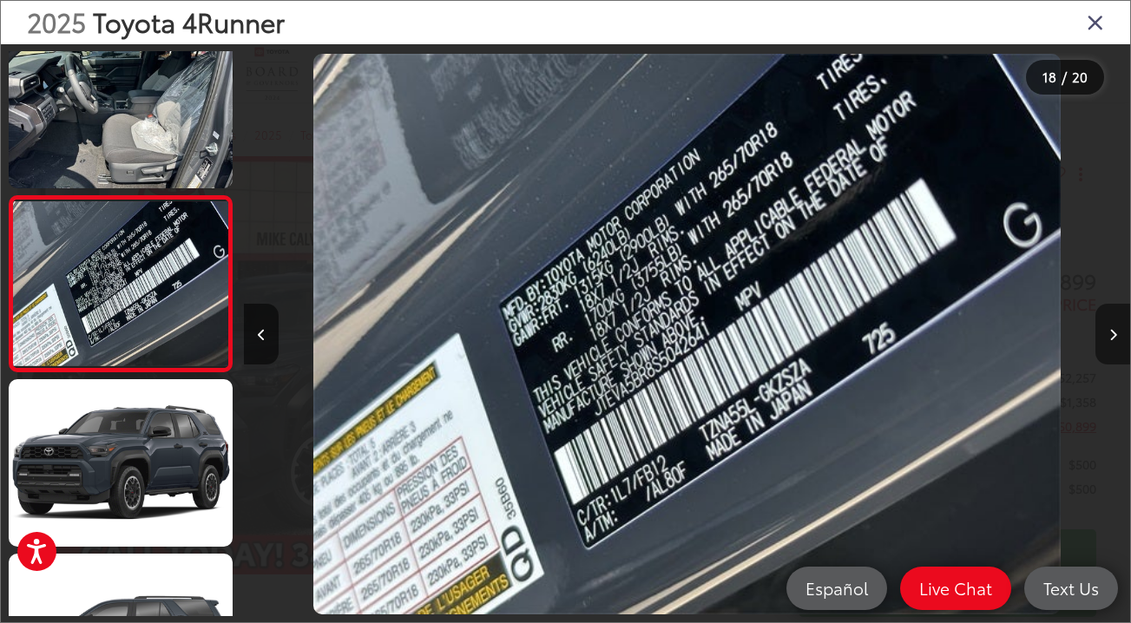  What do you see at coordinates (1095, 22) in the screenshot?
I see `i: Close gallery` at bounding box center [1095, 22].